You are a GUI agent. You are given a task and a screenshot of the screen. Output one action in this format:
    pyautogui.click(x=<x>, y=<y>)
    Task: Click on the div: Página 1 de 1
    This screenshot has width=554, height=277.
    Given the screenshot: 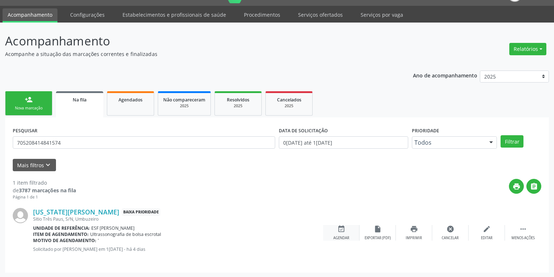 What is the action you would take?
    pyautogui.click(x=44, y=197)
    